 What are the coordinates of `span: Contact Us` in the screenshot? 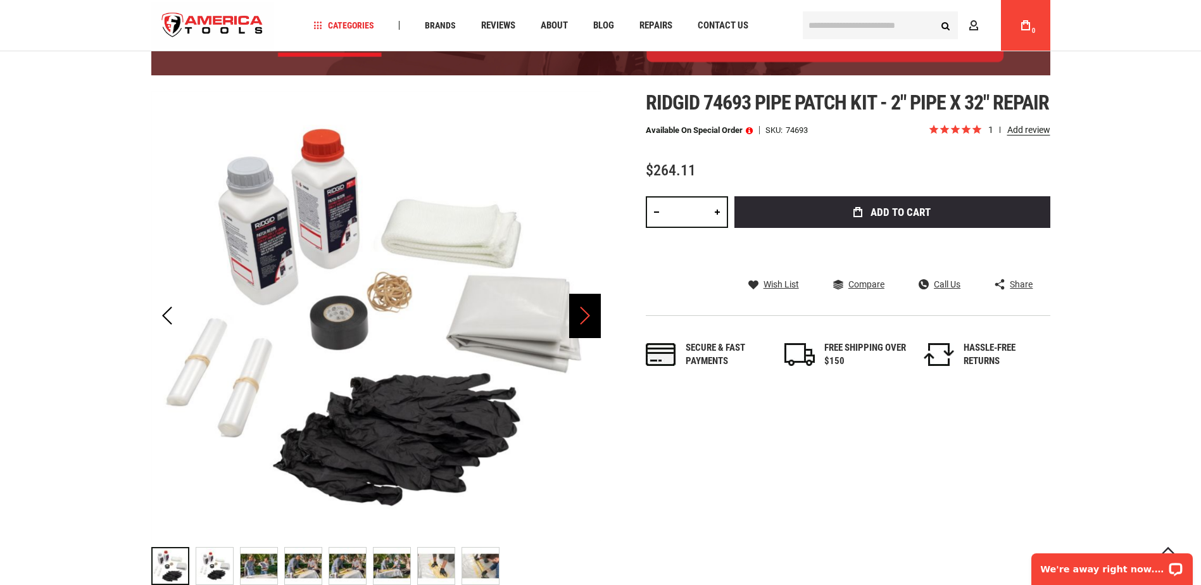 It's located at (723, 25).